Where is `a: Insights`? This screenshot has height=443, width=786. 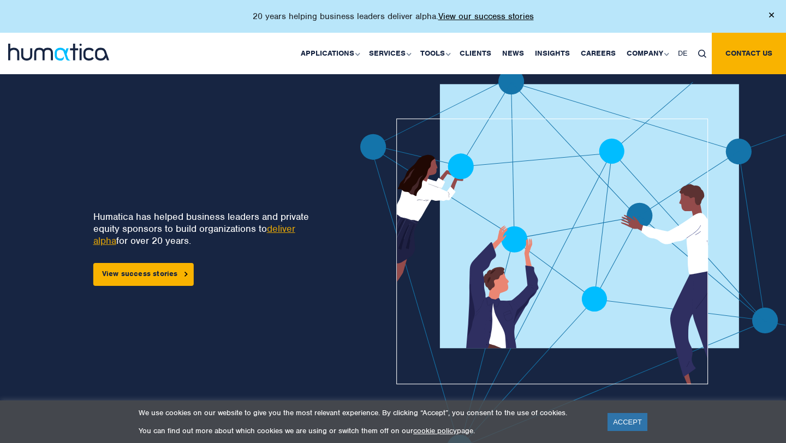
a: Insights is located at coordinates (552, 53).